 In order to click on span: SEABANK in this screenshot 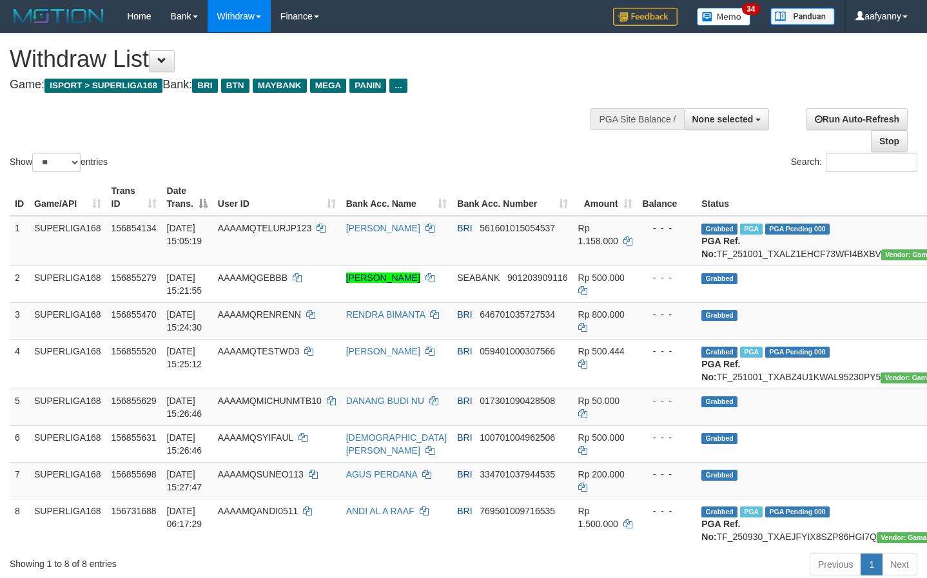, I will do `click(478, 278)`.